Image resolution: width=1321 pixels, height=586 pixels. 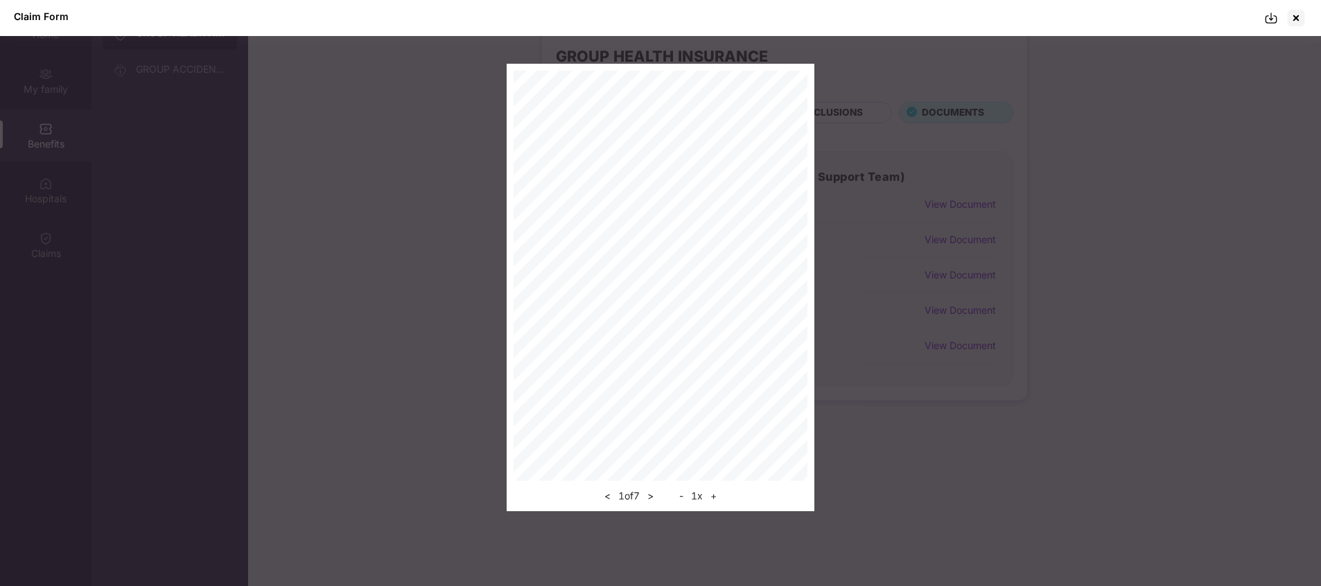 I want to click on div: 1 of 7, so click(x=628, y=496).